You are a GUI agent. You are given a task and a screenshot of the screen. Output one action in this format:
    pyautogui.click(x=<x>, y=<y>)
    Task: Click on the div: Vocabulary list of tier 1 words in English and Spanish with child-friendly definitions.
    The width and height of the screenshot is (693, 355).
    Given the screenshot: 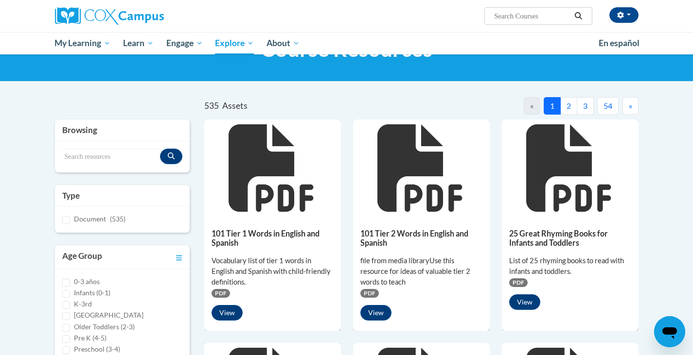 What is the action you would take?
    pyautogui.click(x=272, y=272)
    